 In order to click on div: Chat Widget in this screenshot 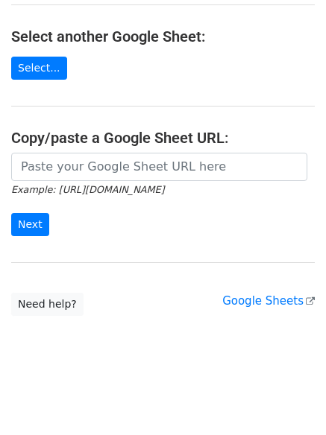, I will do `click(289, 400)`.